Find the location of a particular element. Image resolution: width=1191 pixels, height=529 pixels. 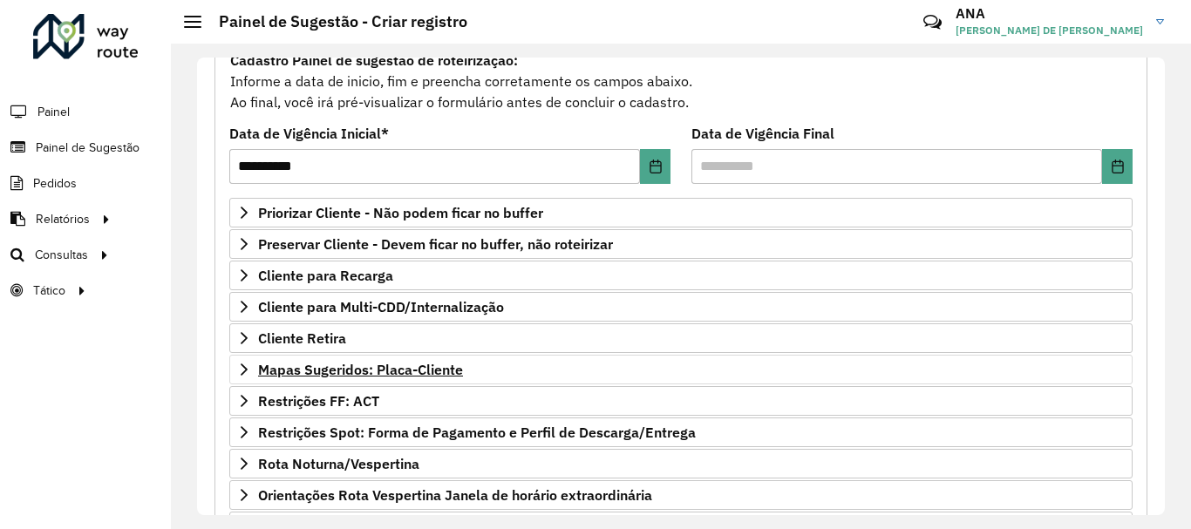

span: Cliente Retira is located at coordinates (302, 338).